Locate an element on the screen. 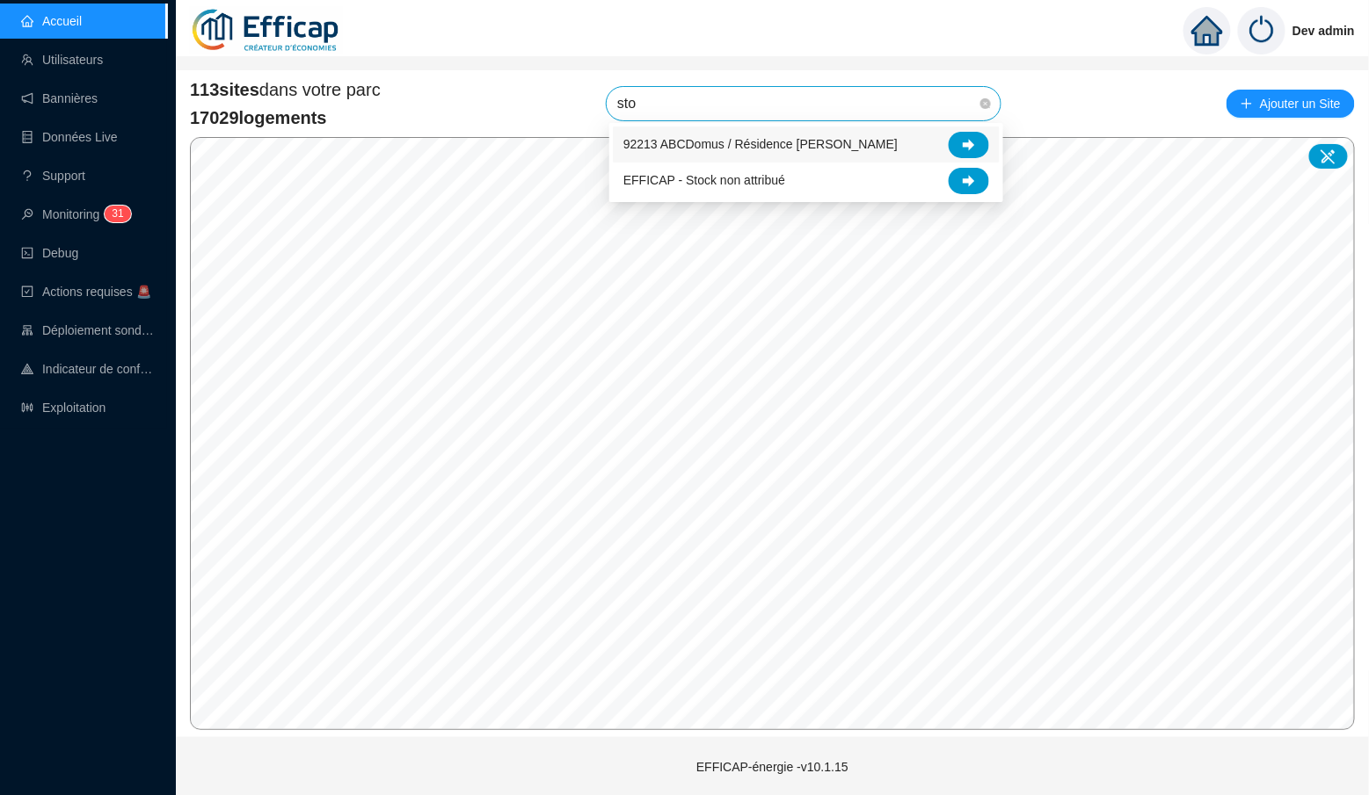 The width and height of the screenshot is (1369, 795). span: EFFICAP - Stock non attribué is located at coordinates (704, 180).